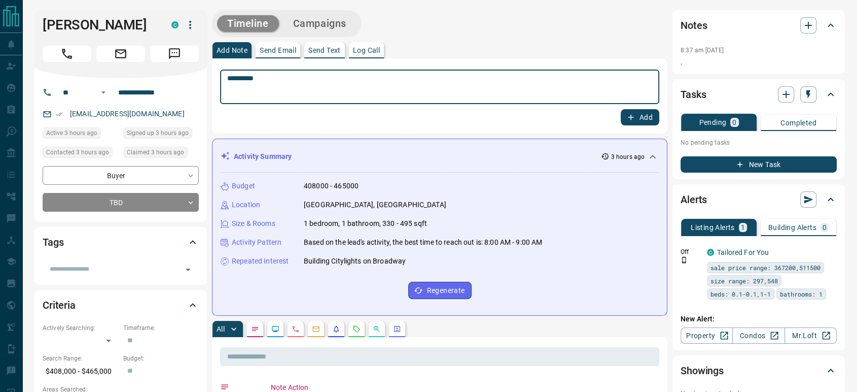 This screenshot has height=392, width=857. What do you see at coordinates (80, 328) in the screenshot?
I see `p: Actively Searching:` at bounding box center [80, 328].